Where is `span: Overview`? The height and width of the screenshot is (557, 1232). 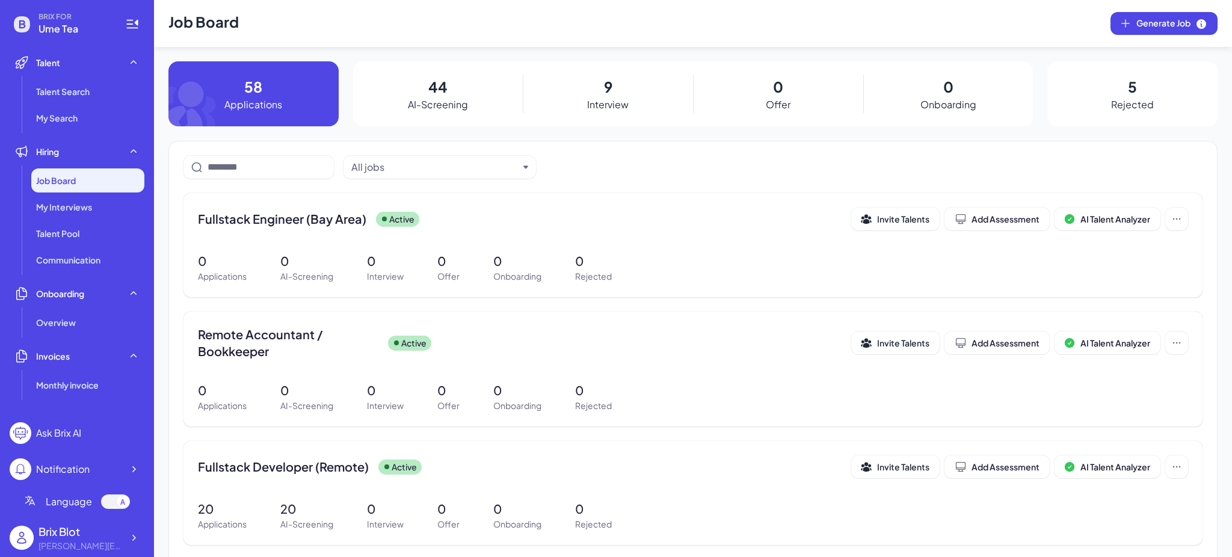 span: Overview is located at coordinates (56, 322).